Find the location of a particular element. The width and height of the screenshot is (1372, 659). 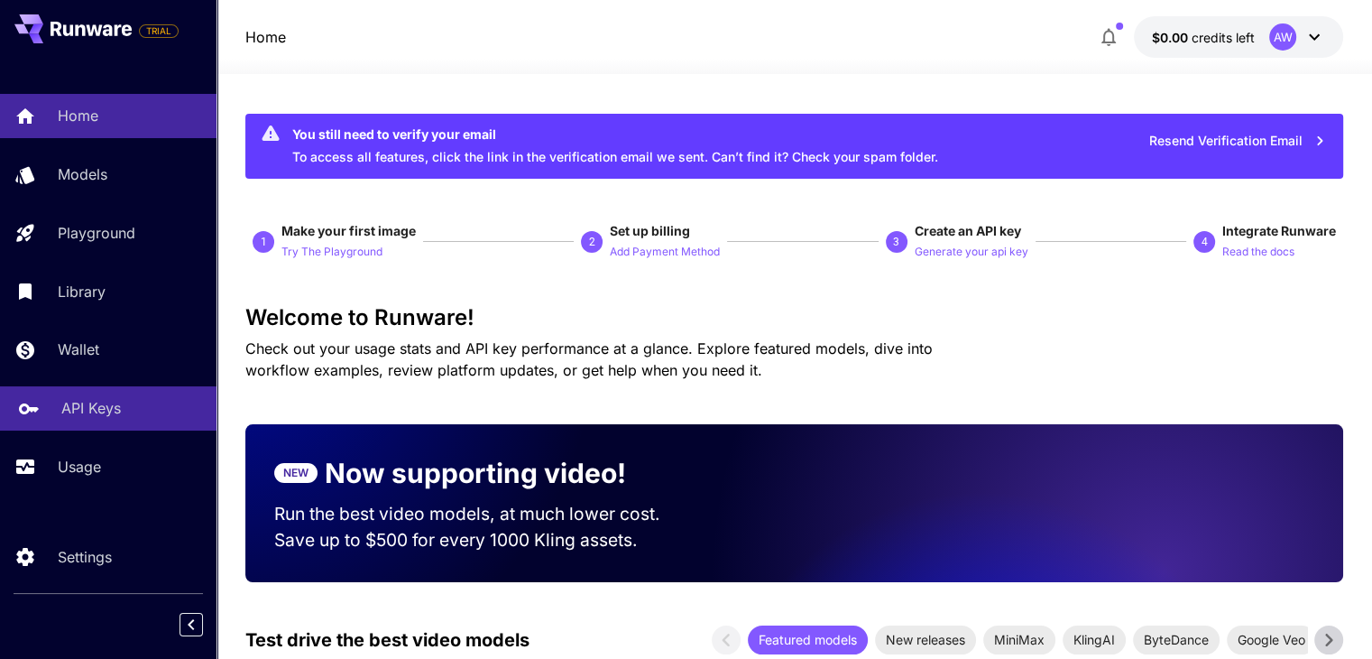

p: 2 is located at coordinates (592, 242).